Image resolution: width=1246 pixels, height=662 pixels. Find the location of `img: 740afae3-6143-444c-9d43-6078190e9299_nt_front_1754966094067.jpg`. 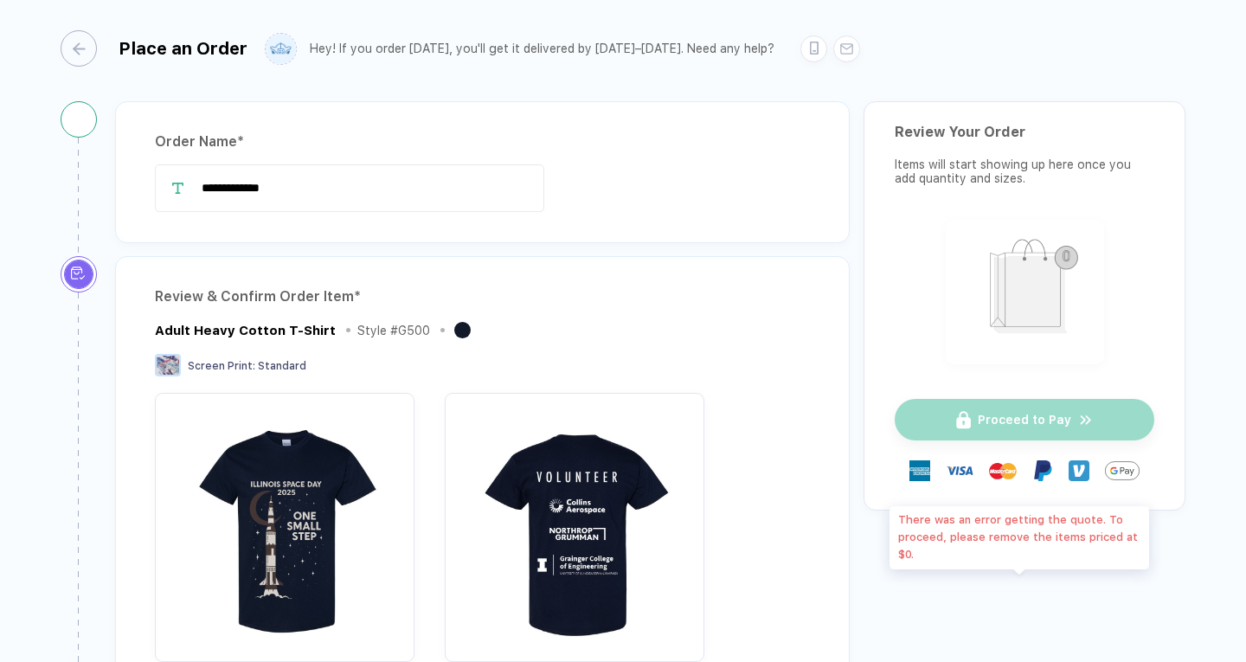

img: 740afae3-6143-444c-9d43-6078190e9299_nt_front_1754966094067.jpg is located at coordinates (285, 523).